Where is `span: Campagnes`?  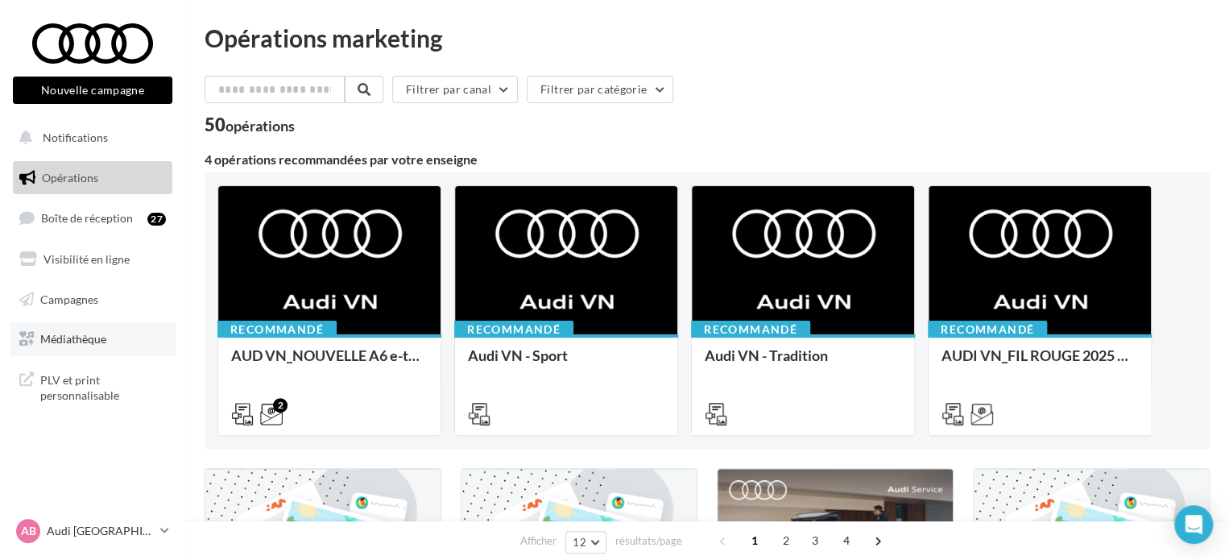
span: Campagnes is located at coordinates (69, 298).